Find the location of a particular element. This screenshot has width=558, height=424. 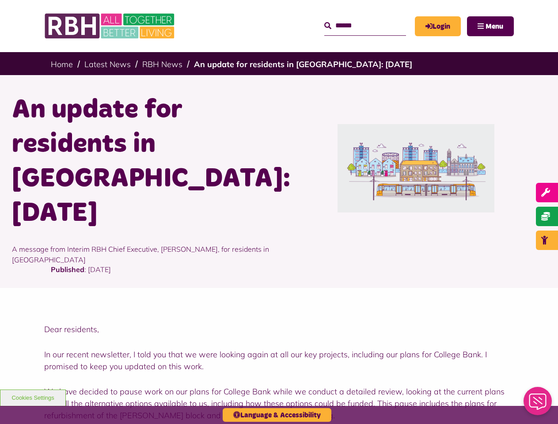

a: MyRBH is located at coordinates (438, 26).